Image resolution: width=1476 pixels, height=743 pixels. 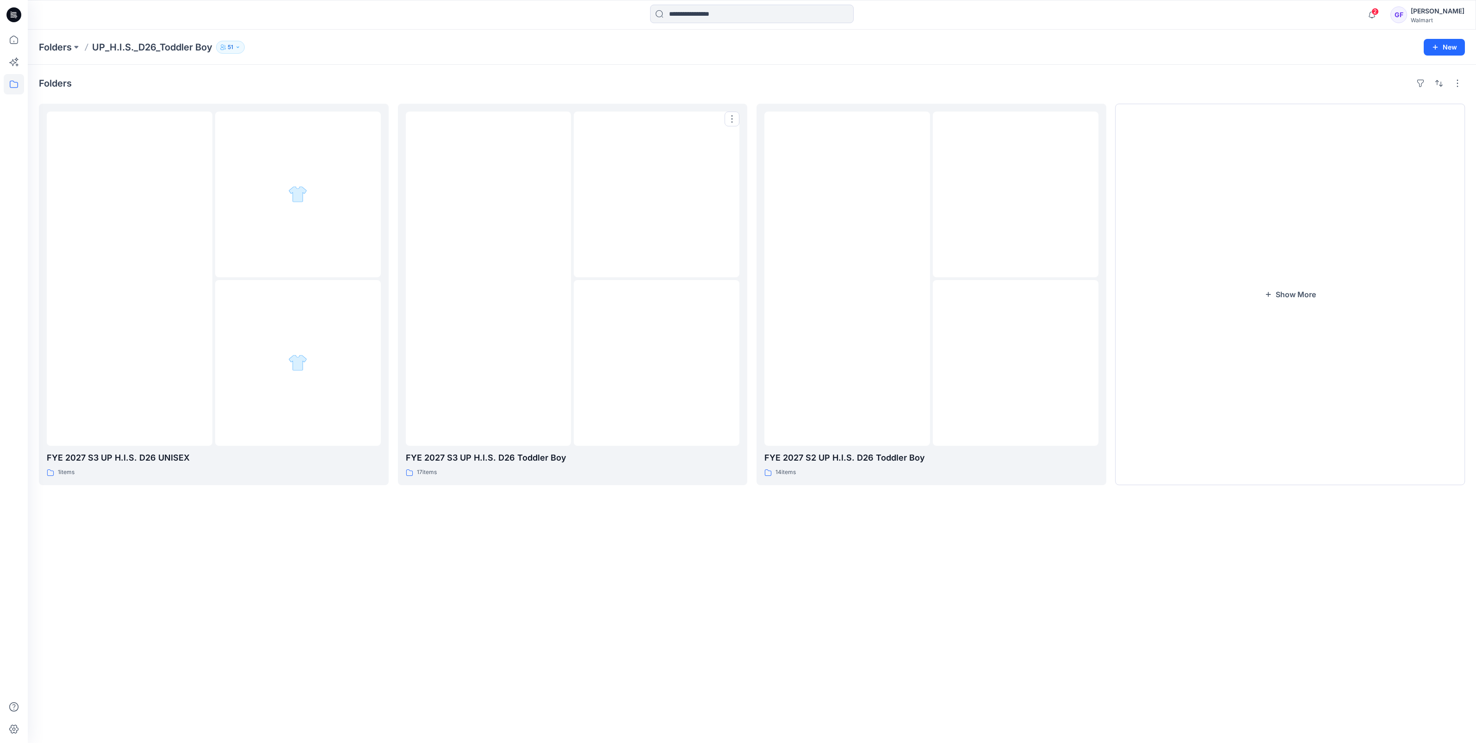 What do you see at coordinates (1399, 15) in the screenshot?
I see `div: GF` at bounding box center [1399, 15].